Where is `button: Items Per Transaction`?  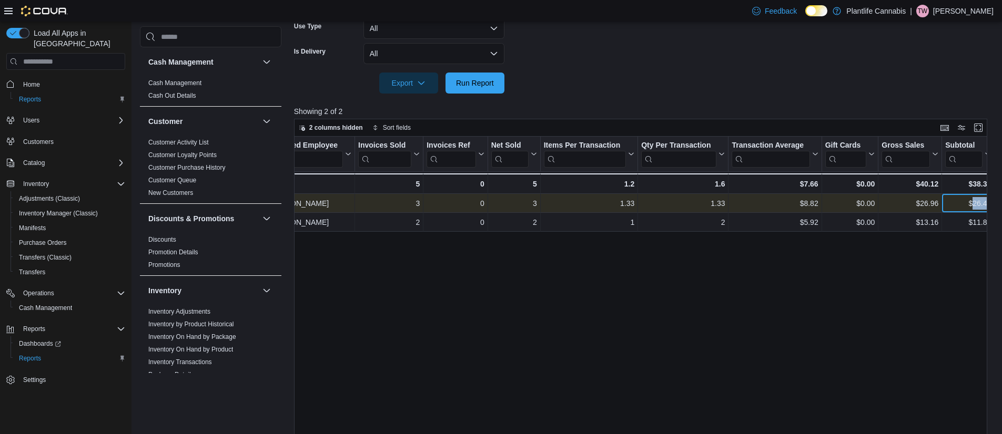 button: Items Per Transaction is located at coordinates (589, 154).